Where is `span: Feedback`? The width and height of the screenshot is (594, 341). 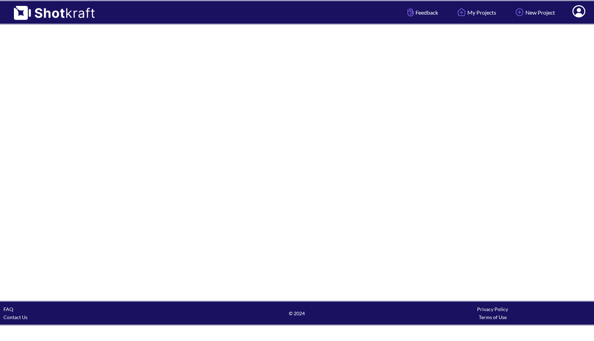
span: Feedback is located at coordinates (422, 12).